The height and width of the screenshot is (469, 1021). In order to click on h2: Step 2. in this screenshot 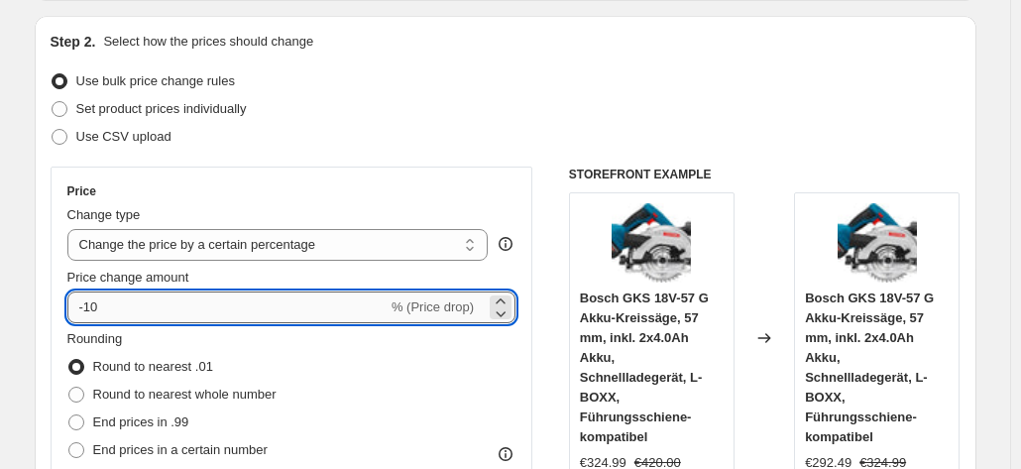, I will do `click(73, 42)`.